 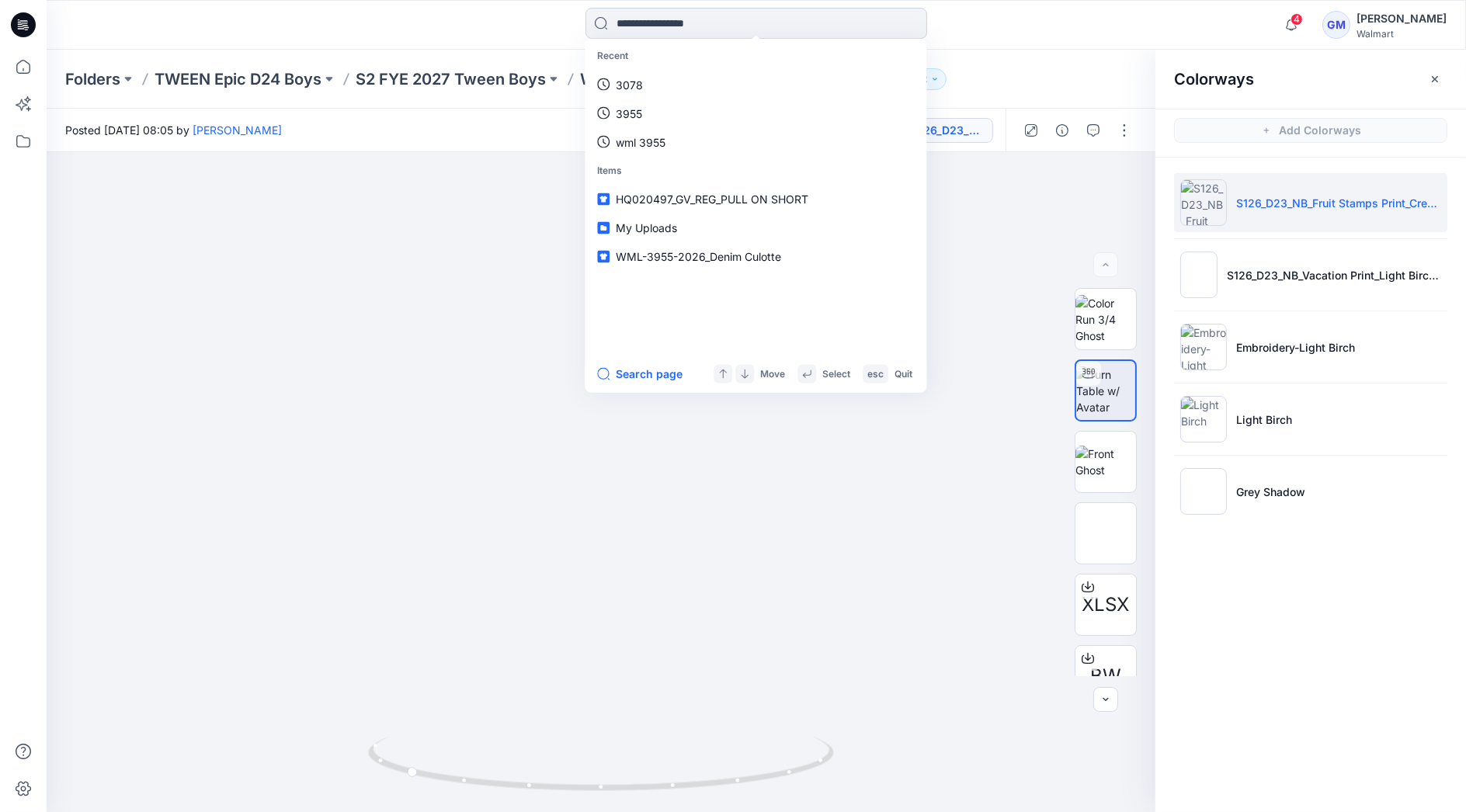 I want to click on p: S126_D23_NB_Fruit Stamps Print_Cream 100_M25209A, so click(x=1338, y=203).